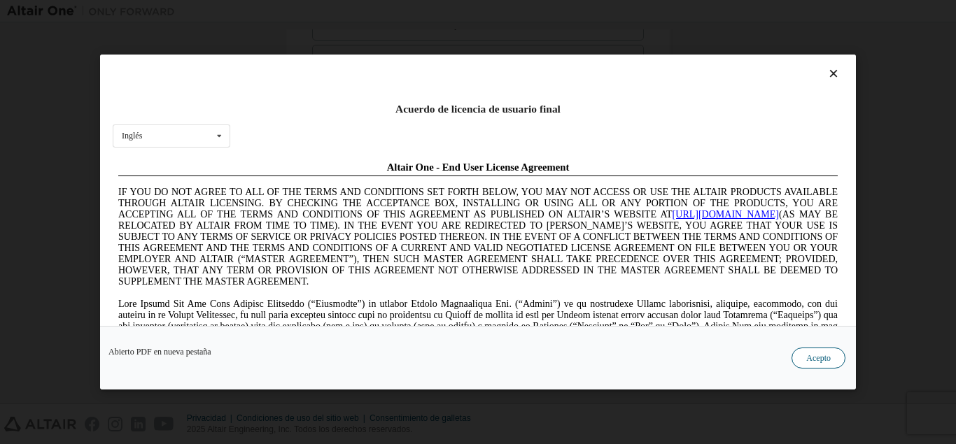  Describe the element at coordinates (365, 11) in the screenshot. I see `span: Altair One - End User License Agreement` at that location.